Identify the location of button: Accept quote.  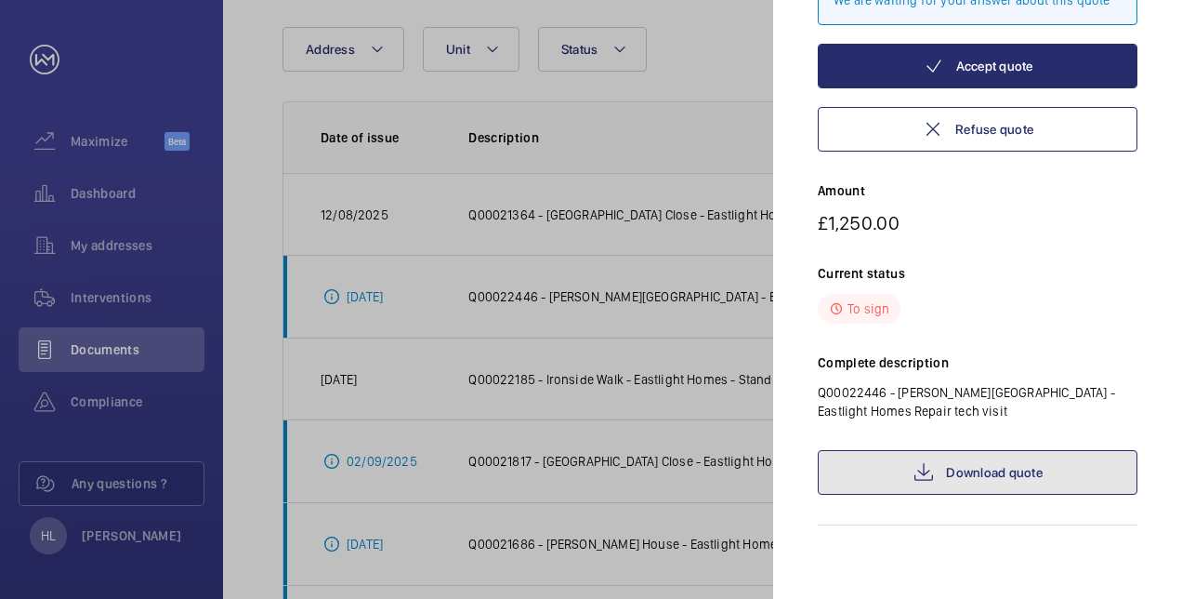
(978, 66).